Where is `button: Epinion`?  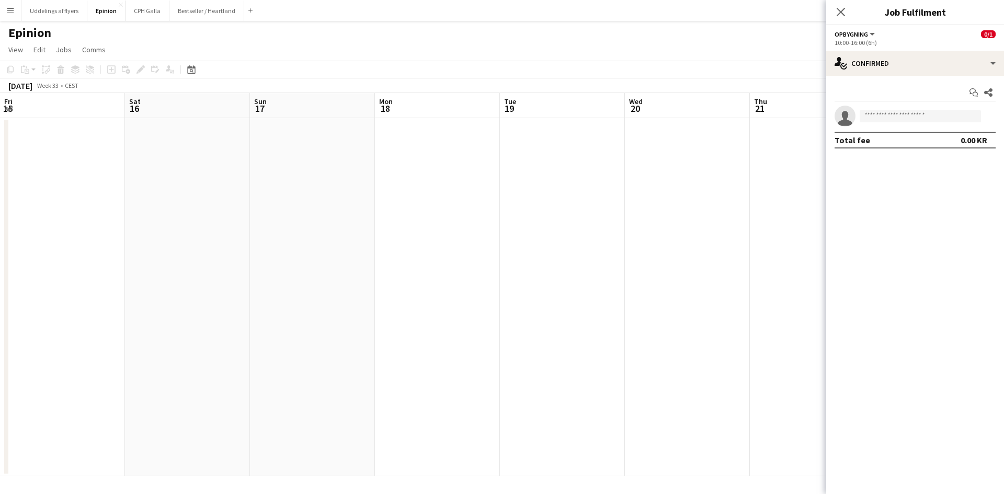
button: Epinion is located at coordinates (106, 10).